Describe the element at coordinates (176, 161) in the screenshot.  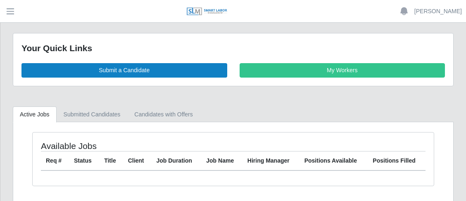
I see `th: Job Duration` at that location.